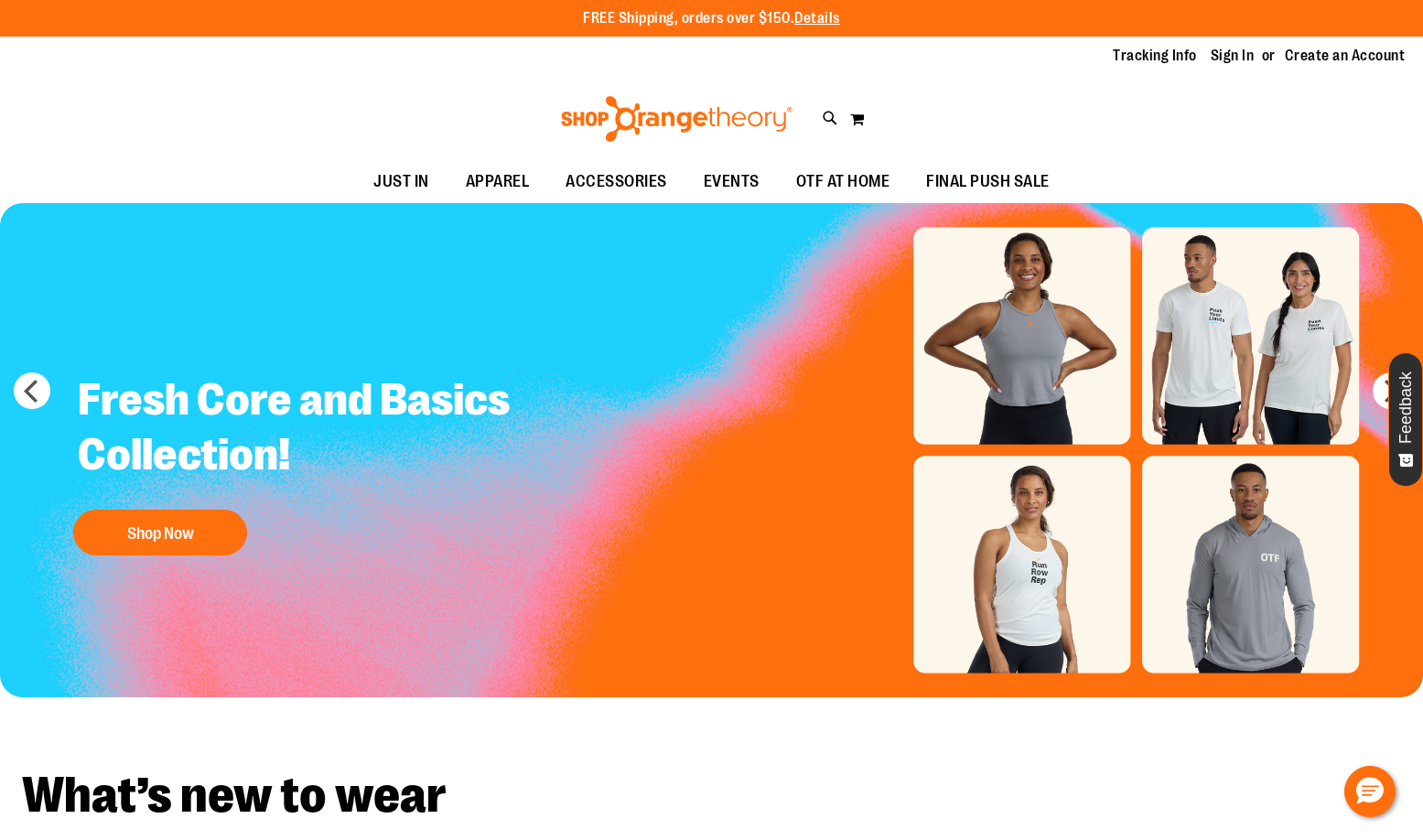 This screenshot has width=1423, height=840. Describe the element at coordinates (731, 182) in the screenshot. I see `a: EVENTS` at that location.